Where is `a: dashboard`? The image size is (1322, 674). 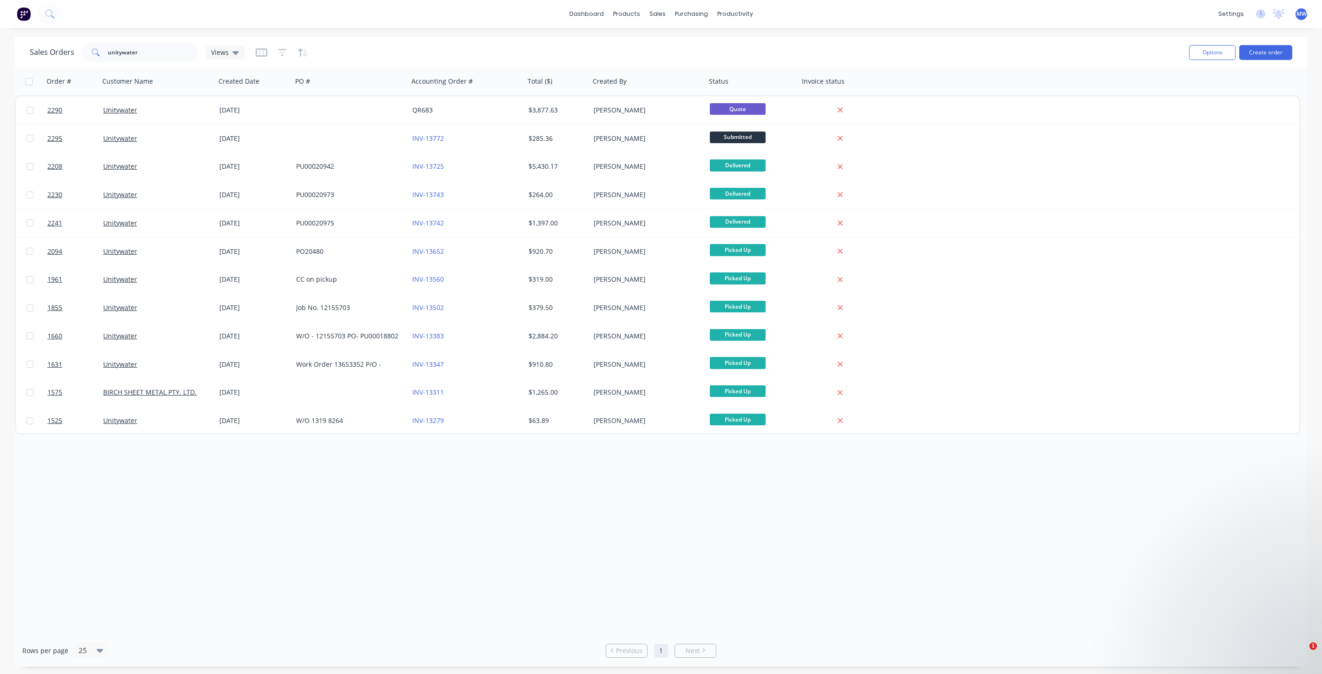
a: dashboard is located at coordinates (587, 14).